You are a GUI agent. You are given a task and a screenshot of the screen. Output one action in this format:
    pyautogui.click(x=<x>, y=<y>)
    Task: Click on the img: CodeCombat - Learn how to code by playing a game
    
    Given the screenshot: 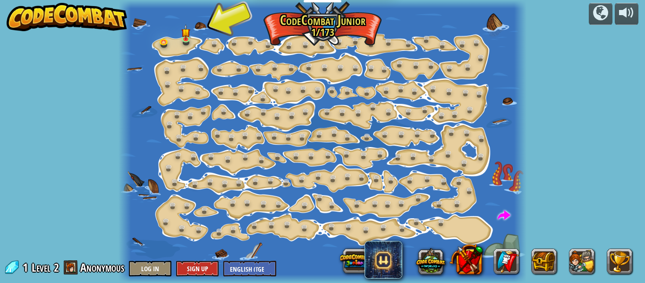 What is the action you would take?
    pyautogui.click(x=67, y=17)
    